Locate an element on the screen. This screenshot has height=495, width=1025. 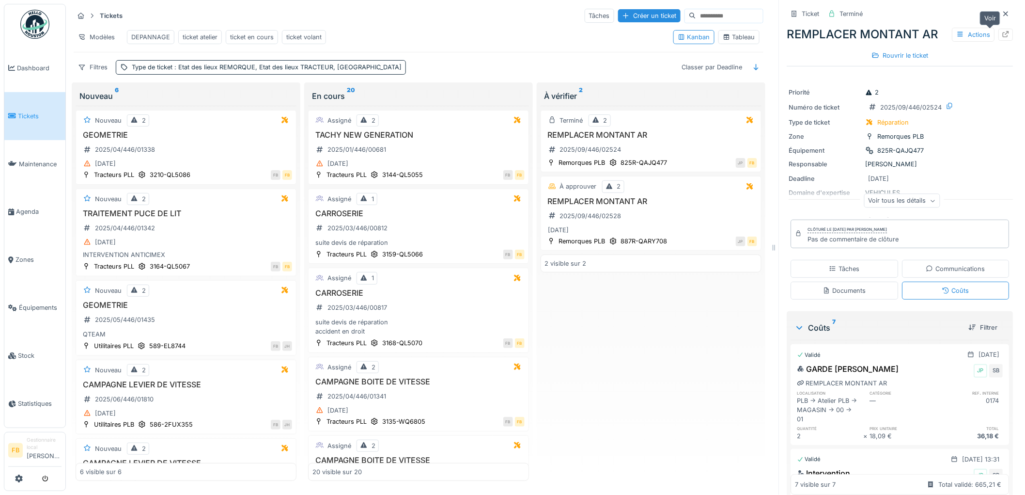
div: En cours is located at coordinates (419, 96).